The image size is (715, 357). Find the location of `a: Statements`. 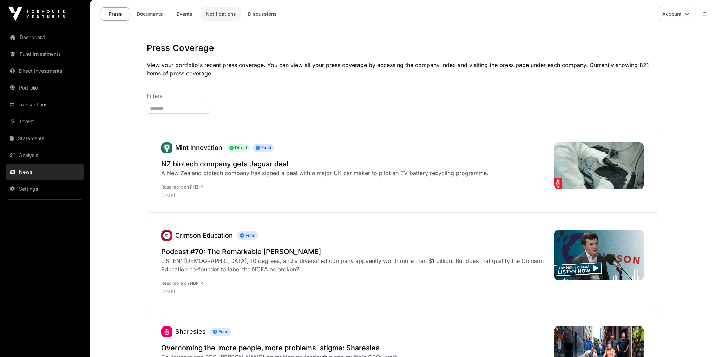

a: Statements is located at coordinates (45, 138).